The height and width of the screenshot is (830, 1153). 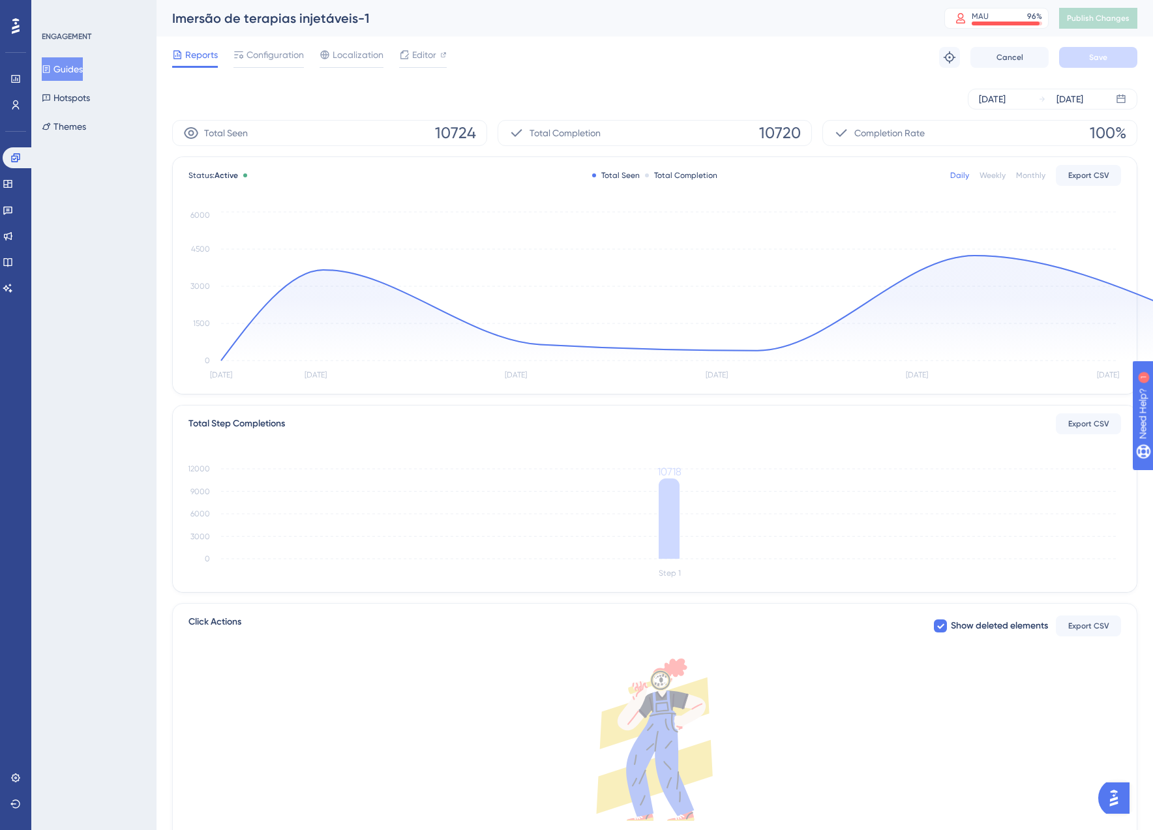 I want to click on div: Monthly, so click(x=1030, y=175).